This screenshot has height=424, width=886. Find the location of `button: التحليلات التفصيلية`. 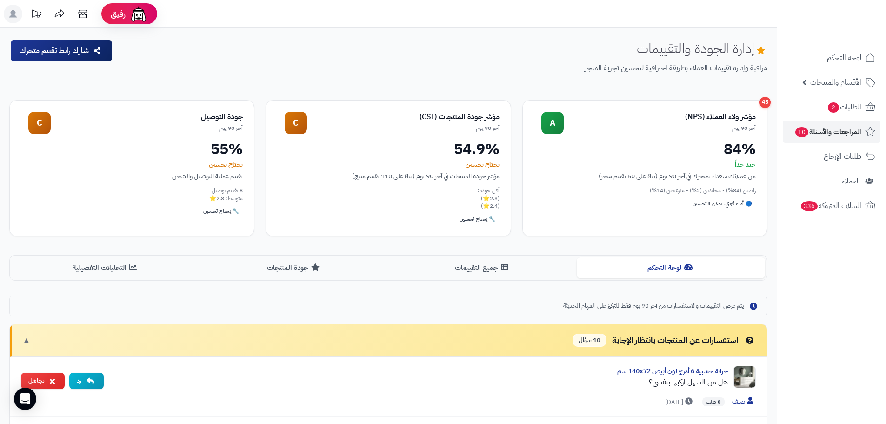

button: التحليلات التفصيلية is located at coordinates (106, 268).